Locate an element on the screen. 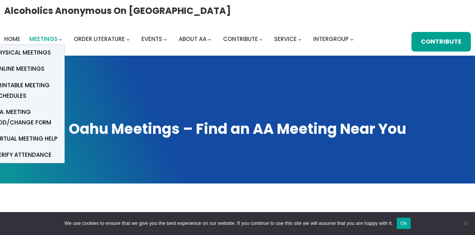 This screenshot has width=475, height=235. span: About AA is located at coordinates (193, 39).